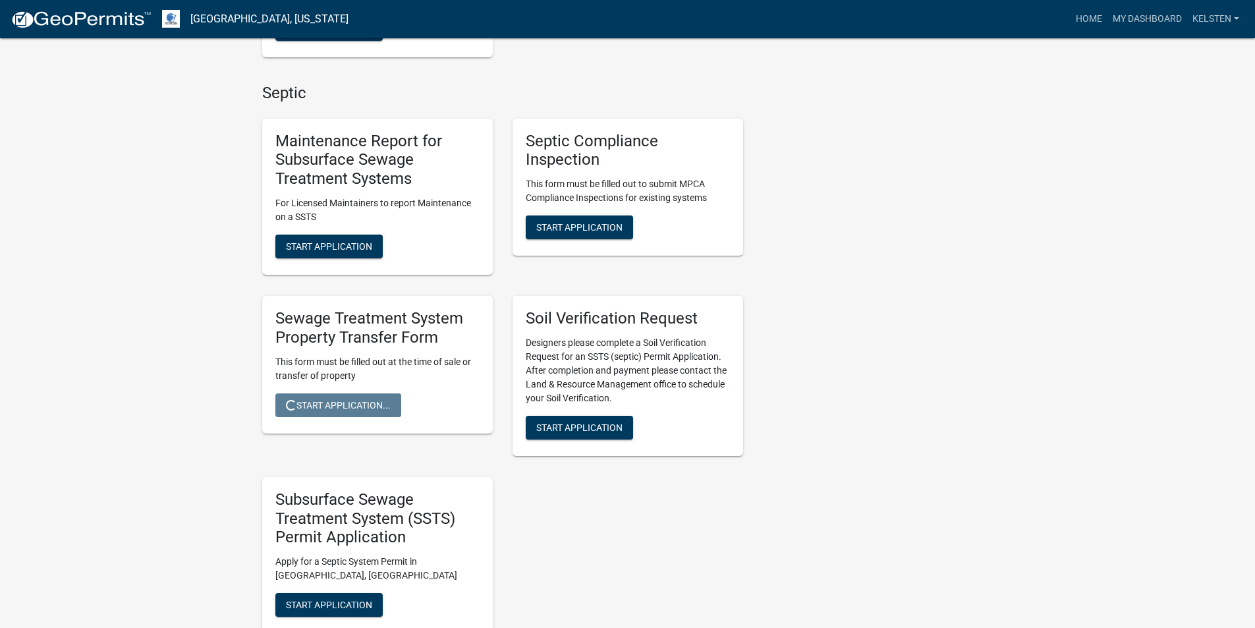  I want to click on p: This form must be filled out at the time of sale or transfer of property, so click(378, 369).